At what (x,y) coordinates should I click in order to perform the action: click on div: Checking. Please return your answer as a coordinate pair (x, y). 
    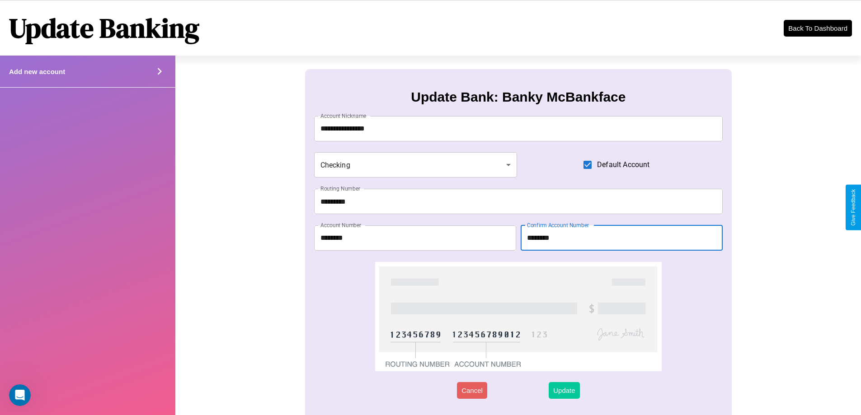
    Looking at the image, I should click on (416, 165).